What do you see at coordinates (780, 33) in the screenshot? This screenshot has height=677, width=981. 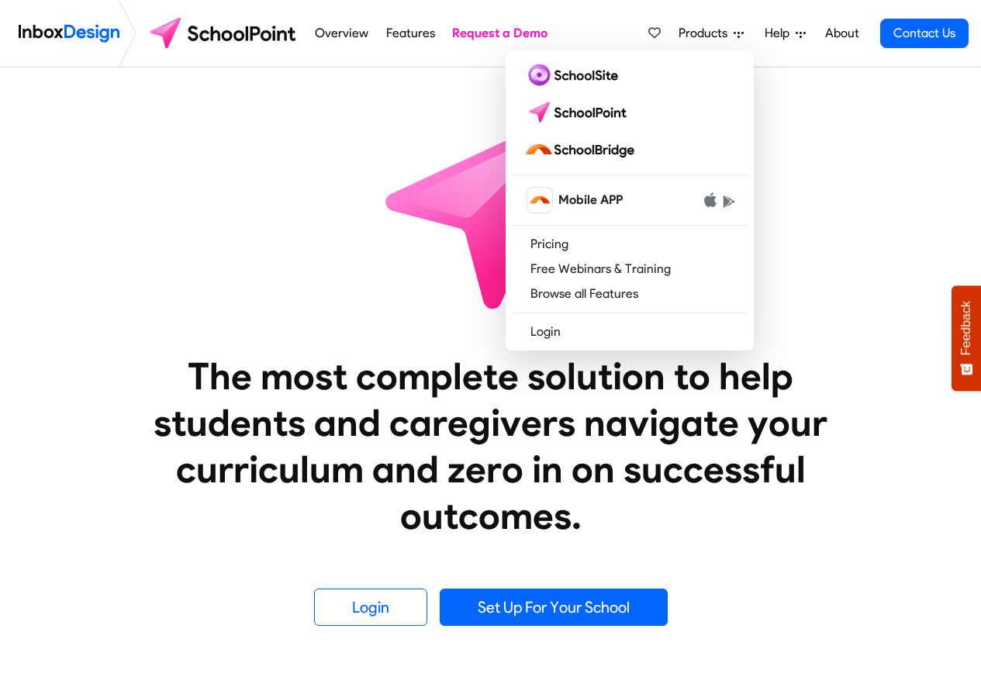 I see `span: Help` at bounding box center [780, 33].